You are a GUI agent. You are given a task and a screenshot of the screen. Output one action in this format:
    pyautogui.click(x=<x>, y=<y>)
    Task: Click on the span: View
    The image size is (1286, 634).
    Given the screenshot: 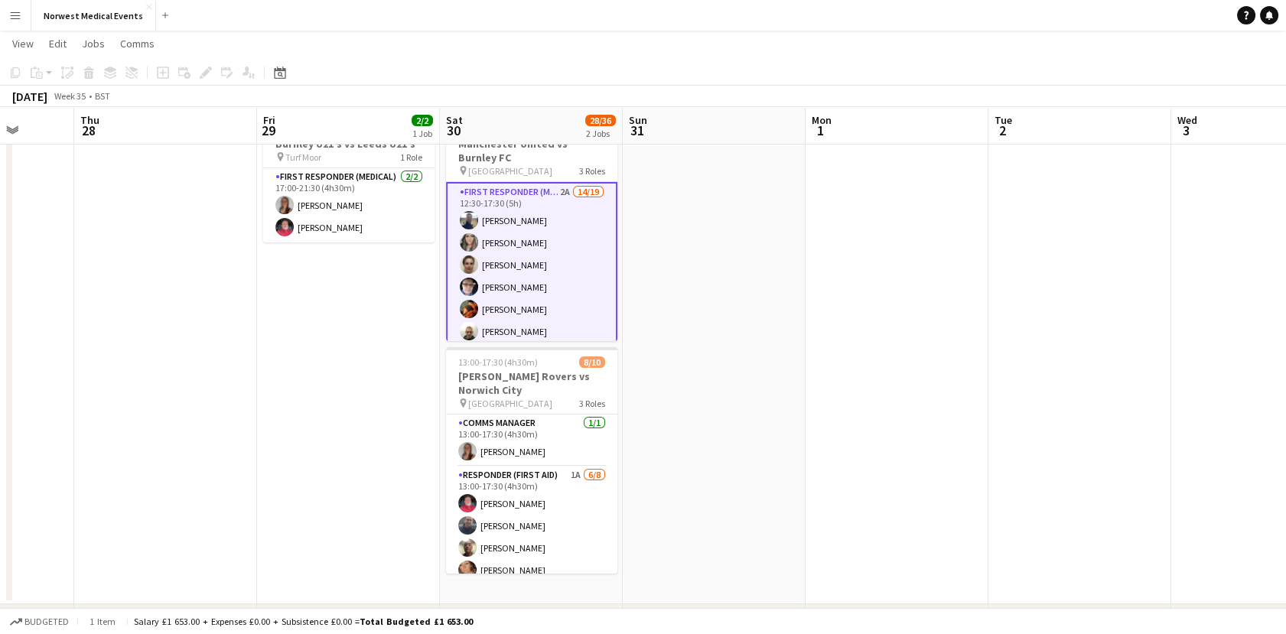 What is the action you would take?
    pyautogui.click(x=23, y=44)
    